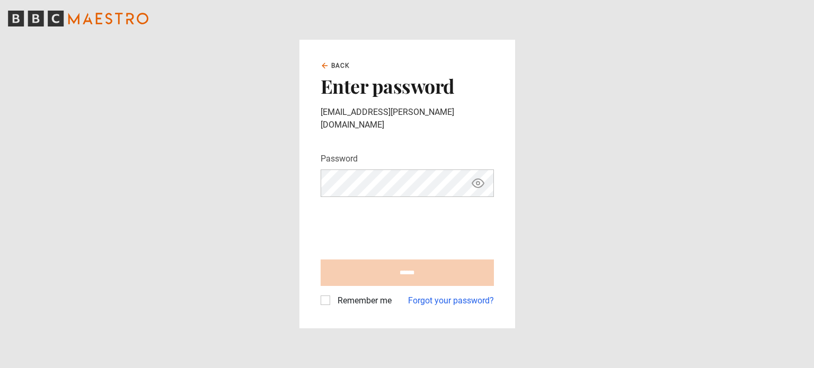 The image size is (814, 368). I want to click on label: Password, so click(339, 159).